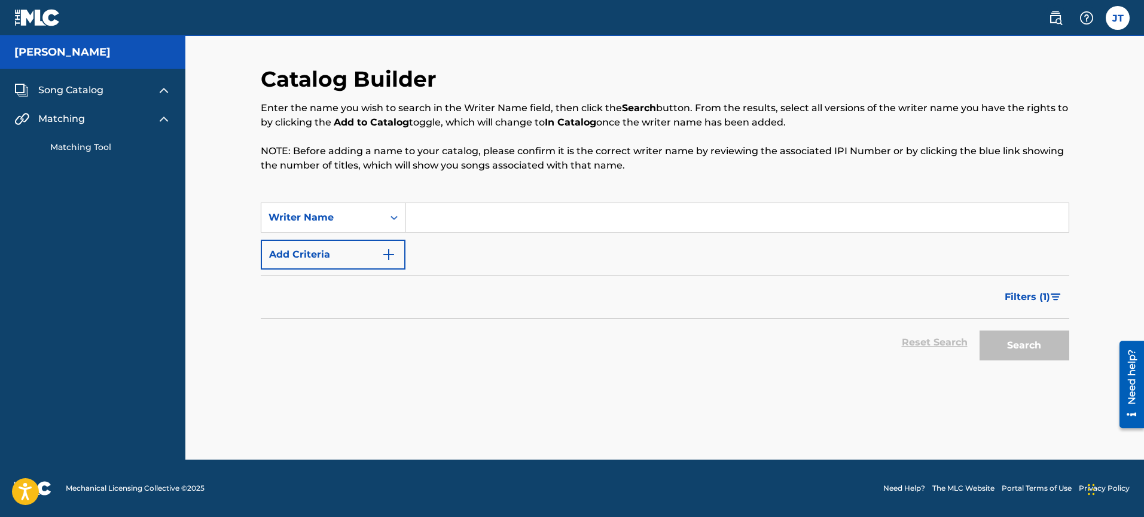 This screenshot has height=517, width=1144. I want to click on strong: Add to Catalog, so click(371, 122).